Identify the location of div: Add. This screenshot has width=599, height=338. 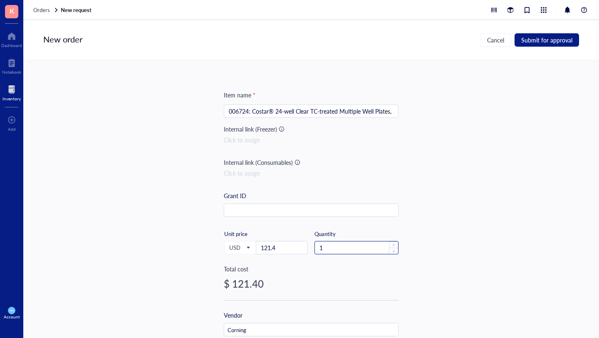
(12, 129).